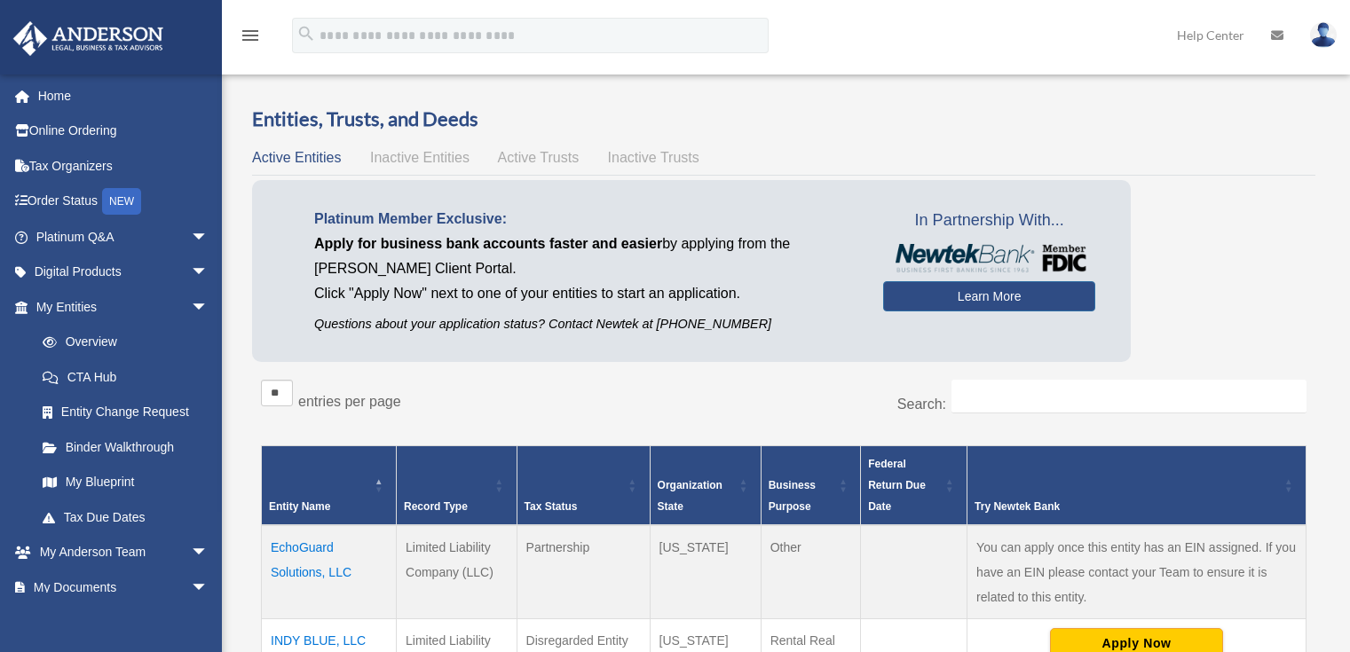 The image size is (1350, 652). Describe the element at coordinates (296, 157) in the screenshot. I see `span: Active Entities` at that location.